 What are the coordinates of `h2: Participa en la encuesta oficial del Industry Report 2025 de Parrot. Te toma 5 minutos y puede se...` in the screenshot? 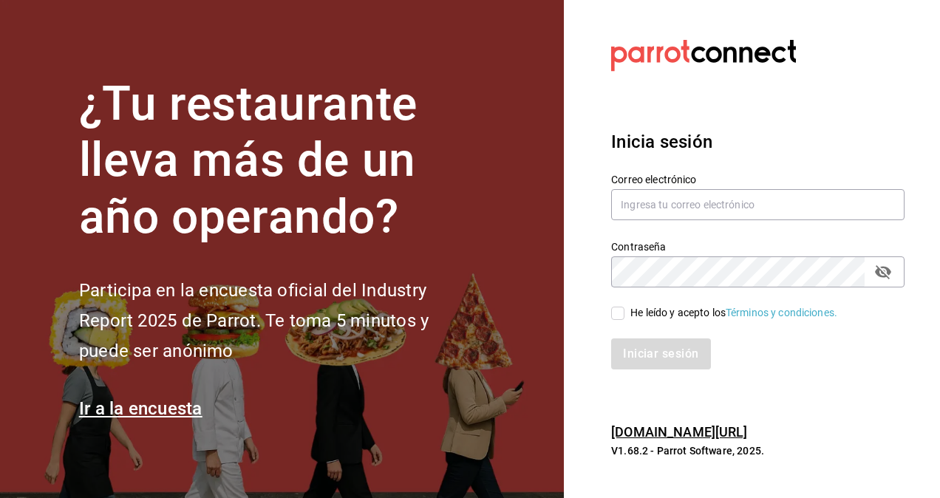 It's located at (279, 321).